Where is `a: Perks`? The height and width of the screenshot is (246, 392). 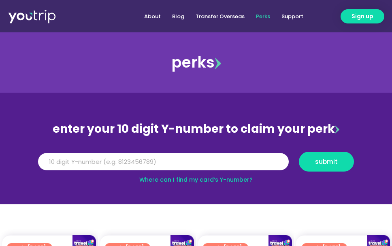 a: Perks is located at coordinates (263, 16).